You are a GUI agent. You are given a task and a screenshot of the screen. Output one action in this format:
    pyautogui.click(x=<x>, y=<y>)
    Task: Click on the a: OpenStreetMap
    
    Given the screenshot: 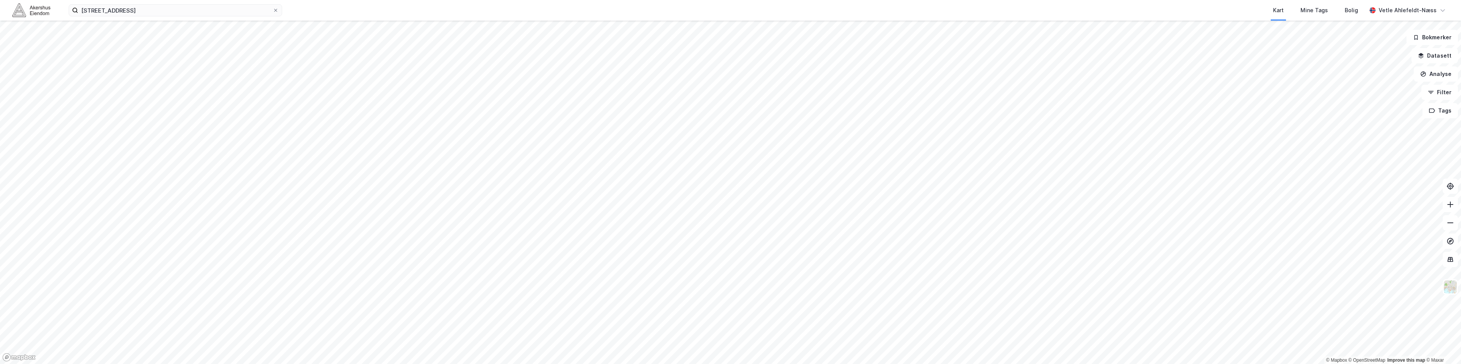 What is the action you would take?
    pyautogui.click(x=1367, y=360)
    